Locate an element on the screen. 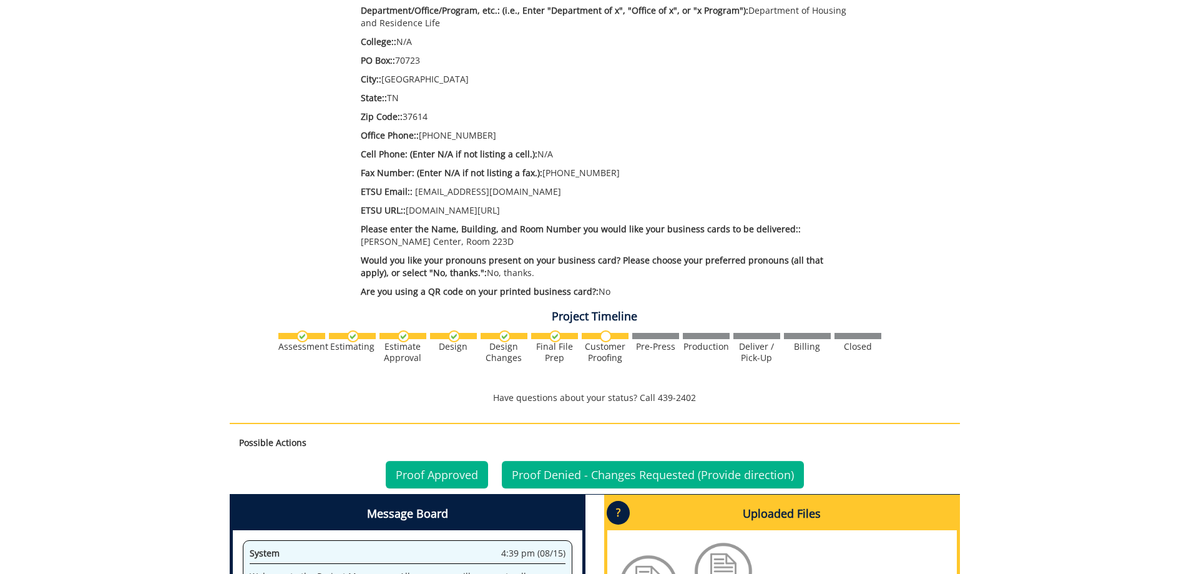 This screenshot has height=574, width=1189. a: Proof Approved is located at coordinates (437, 474).